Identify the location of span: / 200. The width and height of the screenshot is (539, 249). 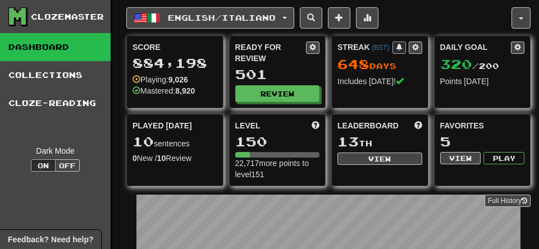
(469, 66).